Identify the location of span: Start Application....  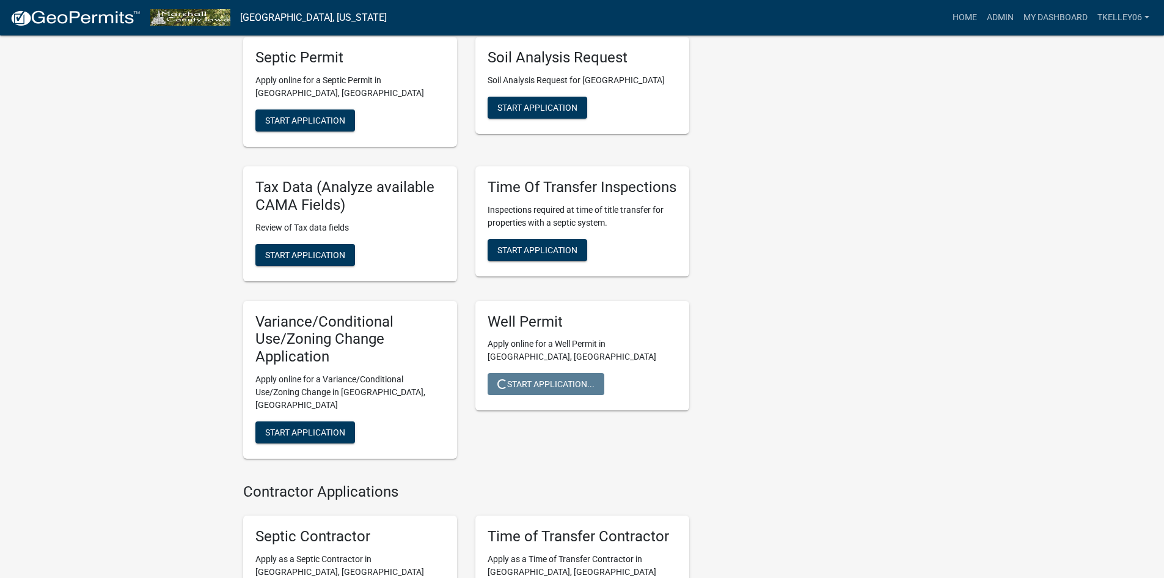
(546, 384).